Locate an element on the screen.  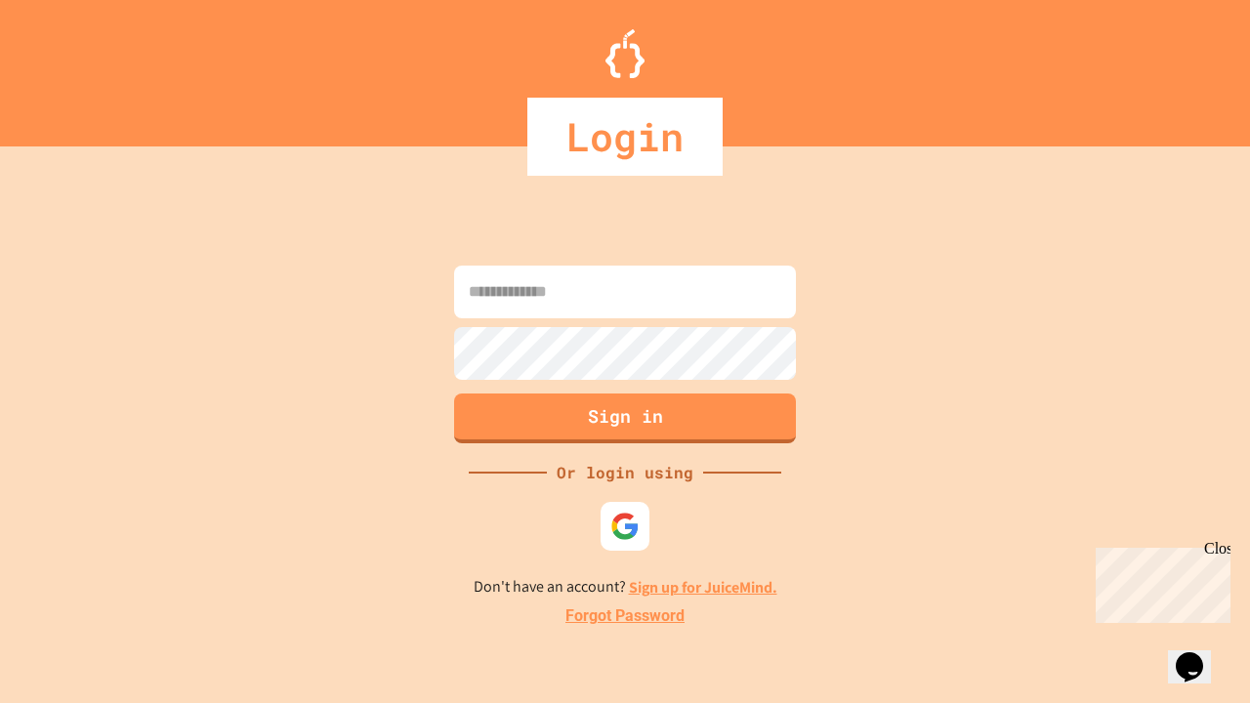
img: google-icon.svg is located at coordinates (625, 526).